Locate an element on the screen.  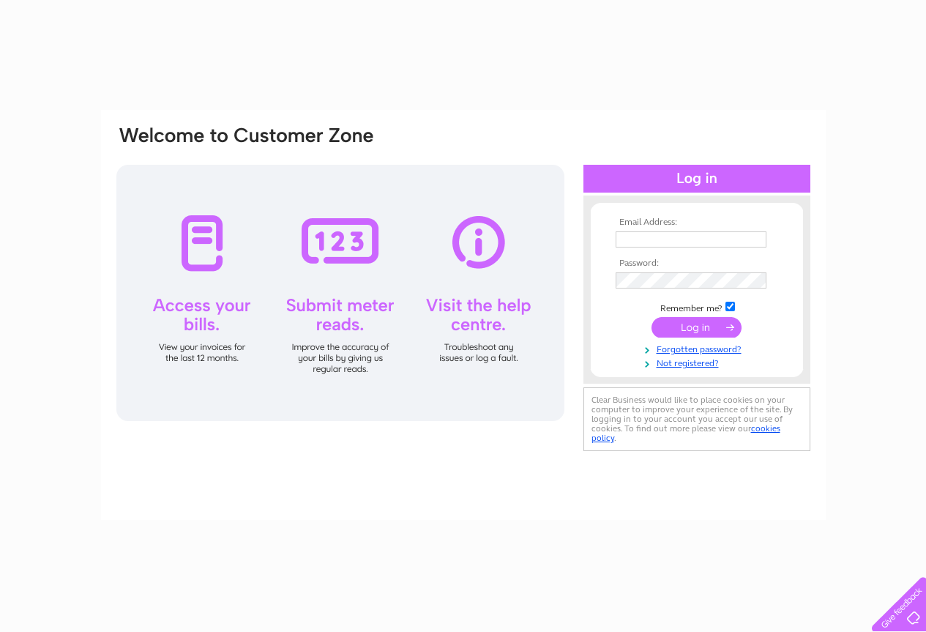
td: Remember me? is located at coordinates (697, 307).